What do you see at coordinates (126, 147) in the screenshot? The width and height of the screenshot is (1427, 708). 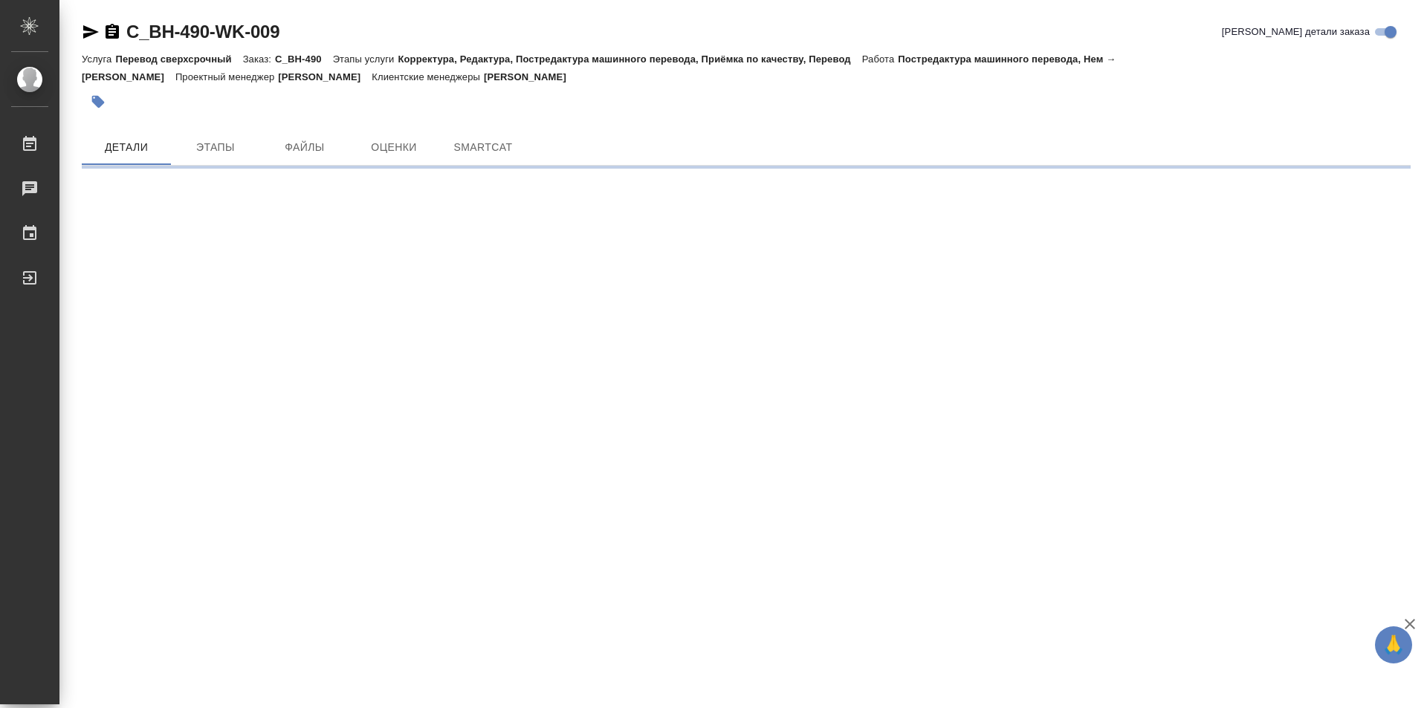 I see `span: Детали` at bounding box center [126, 147].